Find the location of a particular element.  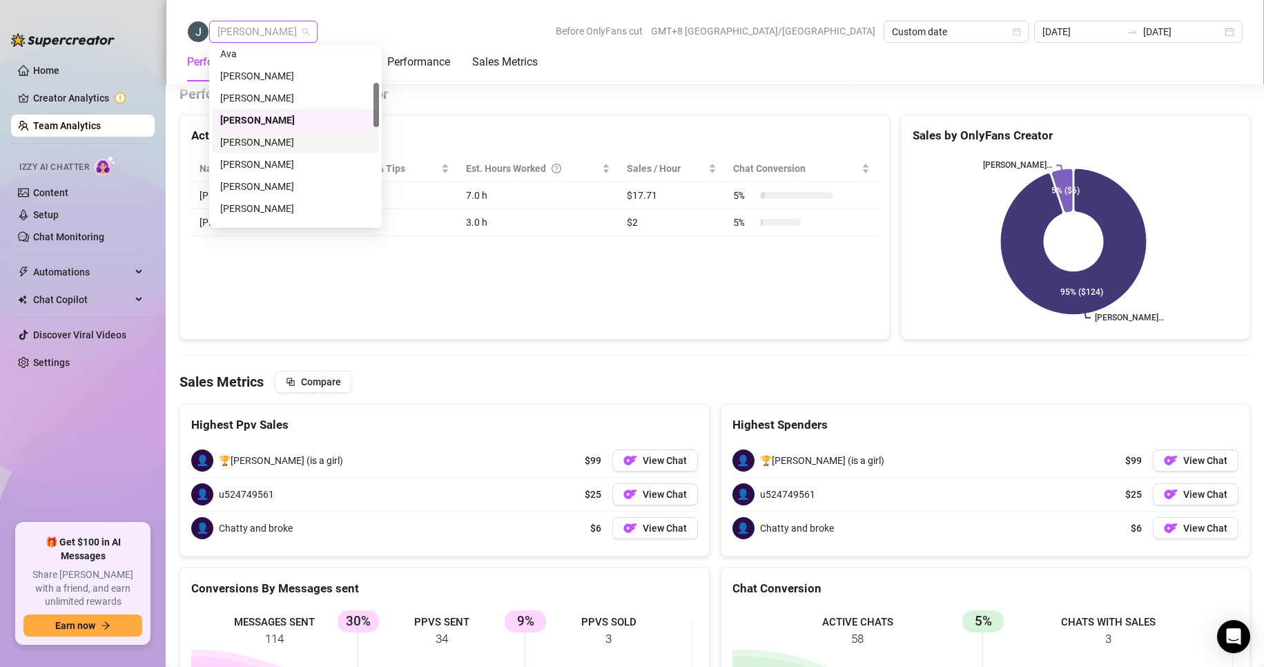

div: Enrique S. is located at coordinates (295, 98).